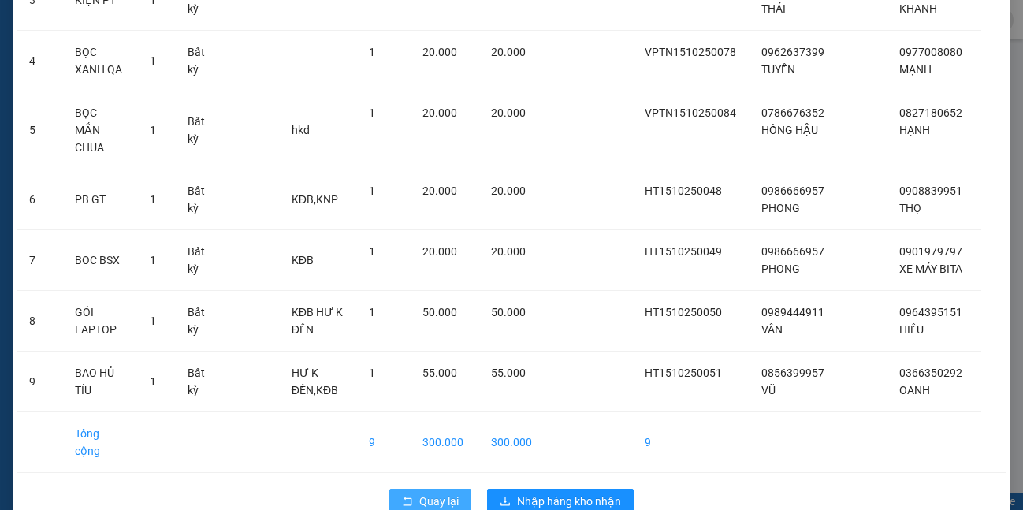 The height and width of the screenshot is (510, 1023). I want to click on td: Tổng cộng, so click(99, 442).